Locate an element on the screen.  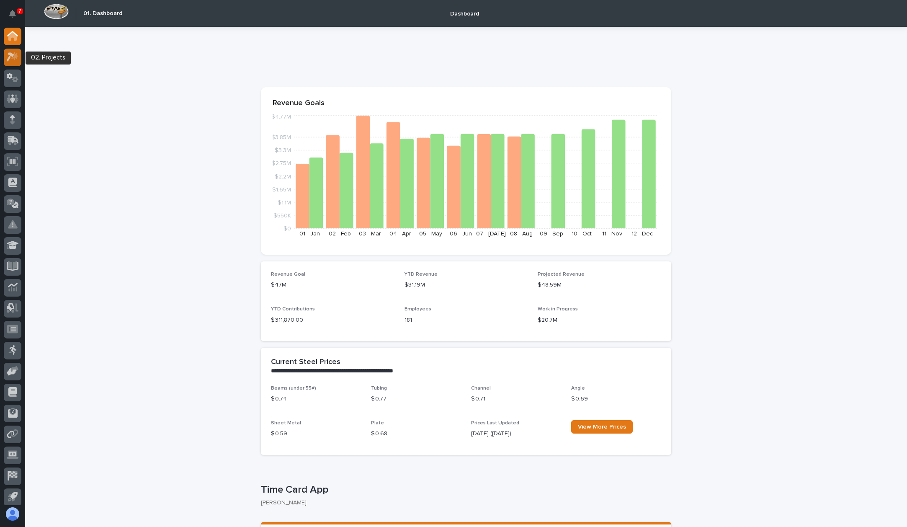
span: Angle is located at coordinates (578, 388).